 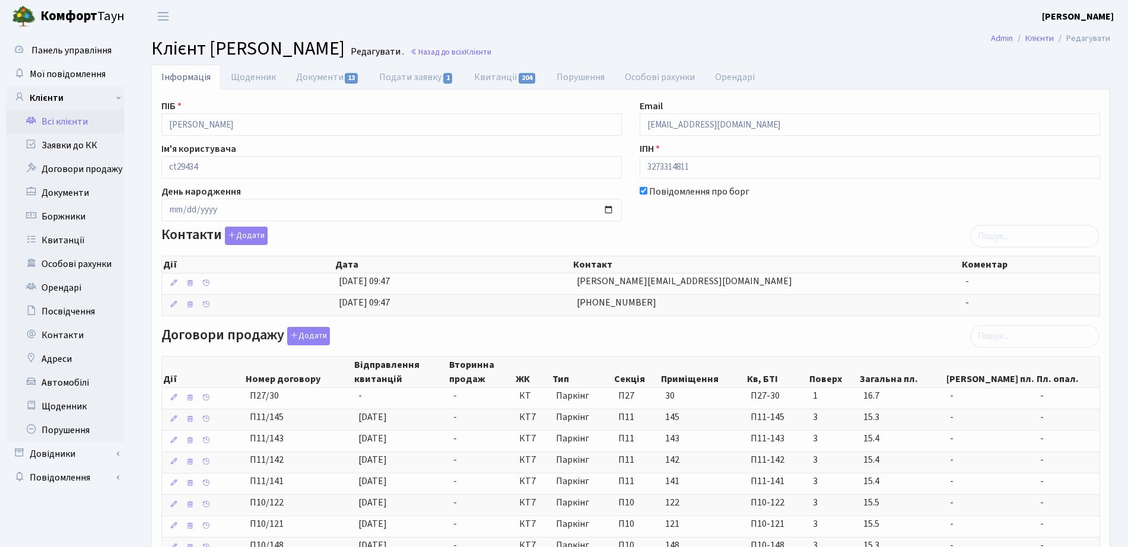 I want to click on label: ПІБ, so click(x=172, y=106).